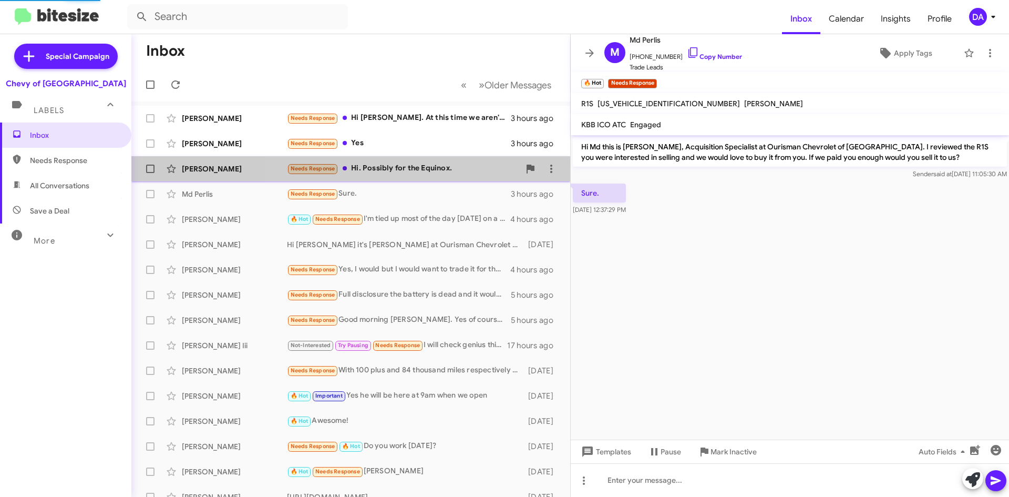 The width and height of the screenshot is (1009, 497). I want to click on div: Awesome!, so click(405, 421).